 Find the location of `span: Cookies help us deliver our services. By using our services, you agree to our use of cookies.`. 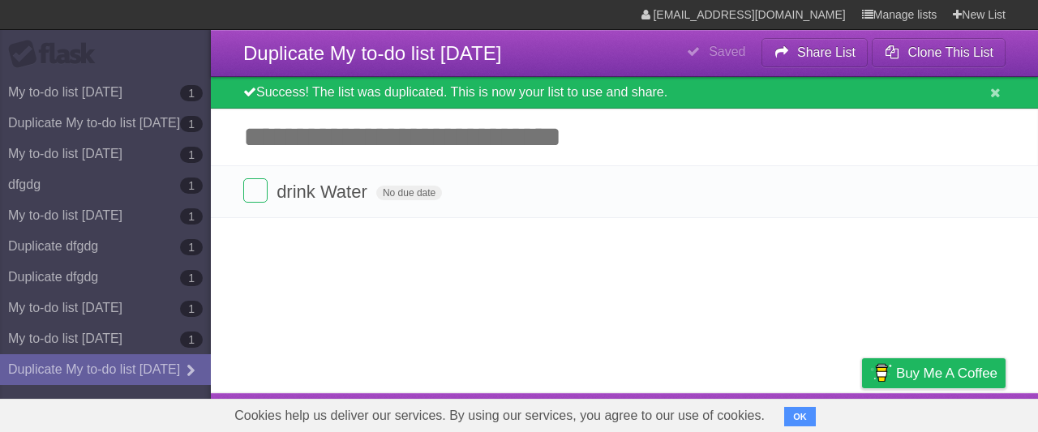

span: Cookies help us deliver our services. By using our services, you agree to our use of cookies. is located at coordinates (500, 416).